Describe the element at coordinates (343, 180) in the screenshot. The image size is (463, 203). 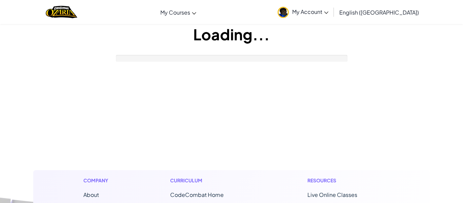
I see `h1: Resources` at that location.